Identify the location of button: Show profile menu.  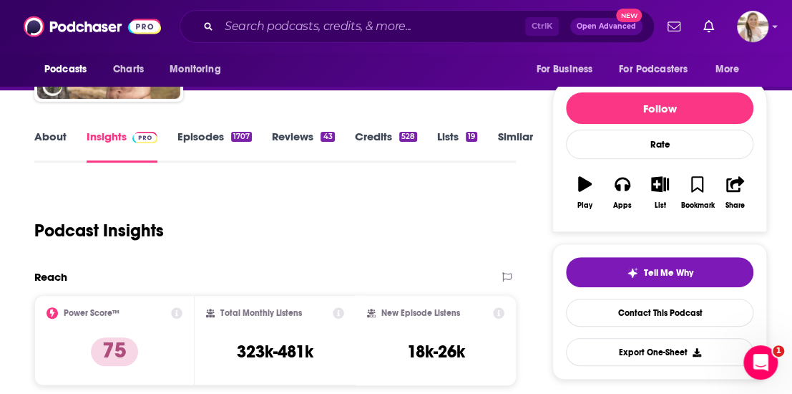
(753, 26).